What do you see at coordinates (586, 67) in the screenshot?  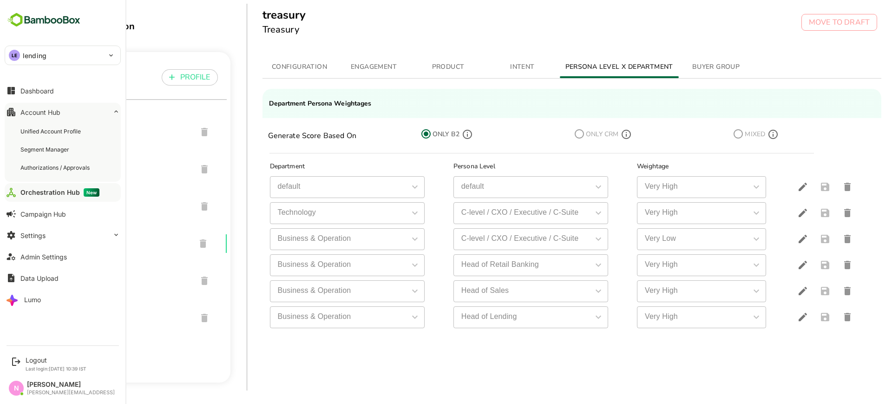 I see `span: PERSONA LEVEL X DEPARTMENT` at bounding box center [586, 67].